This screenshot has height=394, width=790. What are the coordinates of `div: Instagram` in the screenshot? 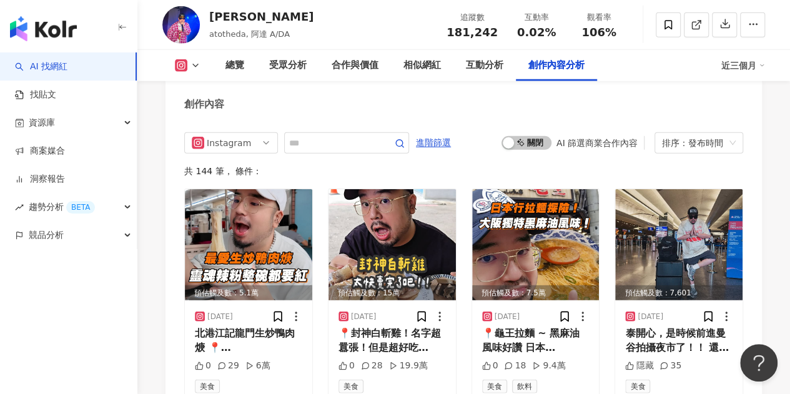 It's located at (227, 143).